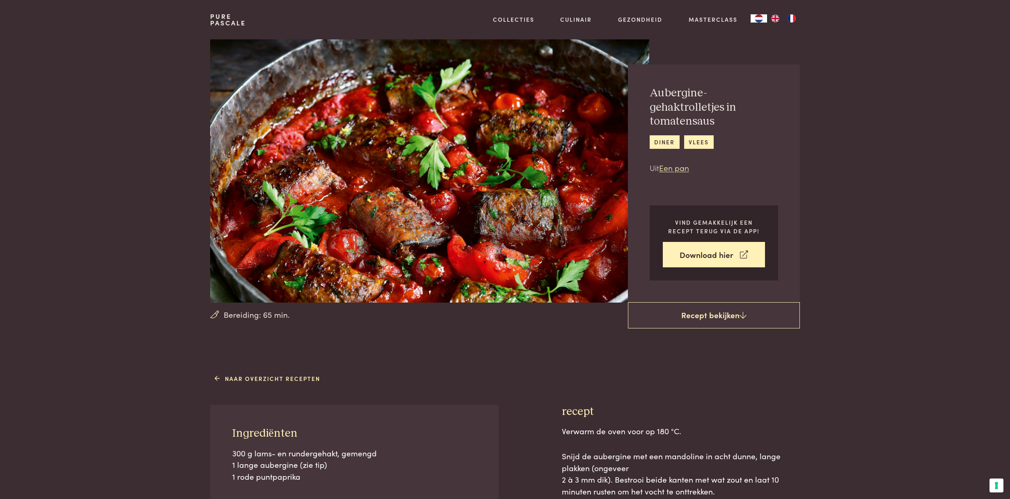 The image size is (1010, 499). I want to click on span: Bereiding: 65 min., so click(257, 315).